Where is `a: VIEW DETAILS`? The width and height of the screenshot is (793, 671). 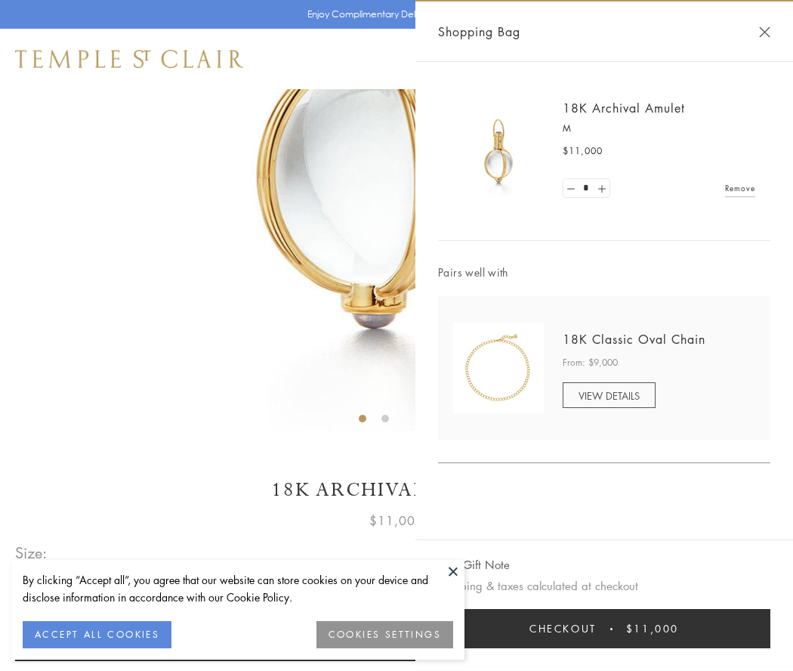 a: VIEW DETAILS is located at coordinates (609, 395).